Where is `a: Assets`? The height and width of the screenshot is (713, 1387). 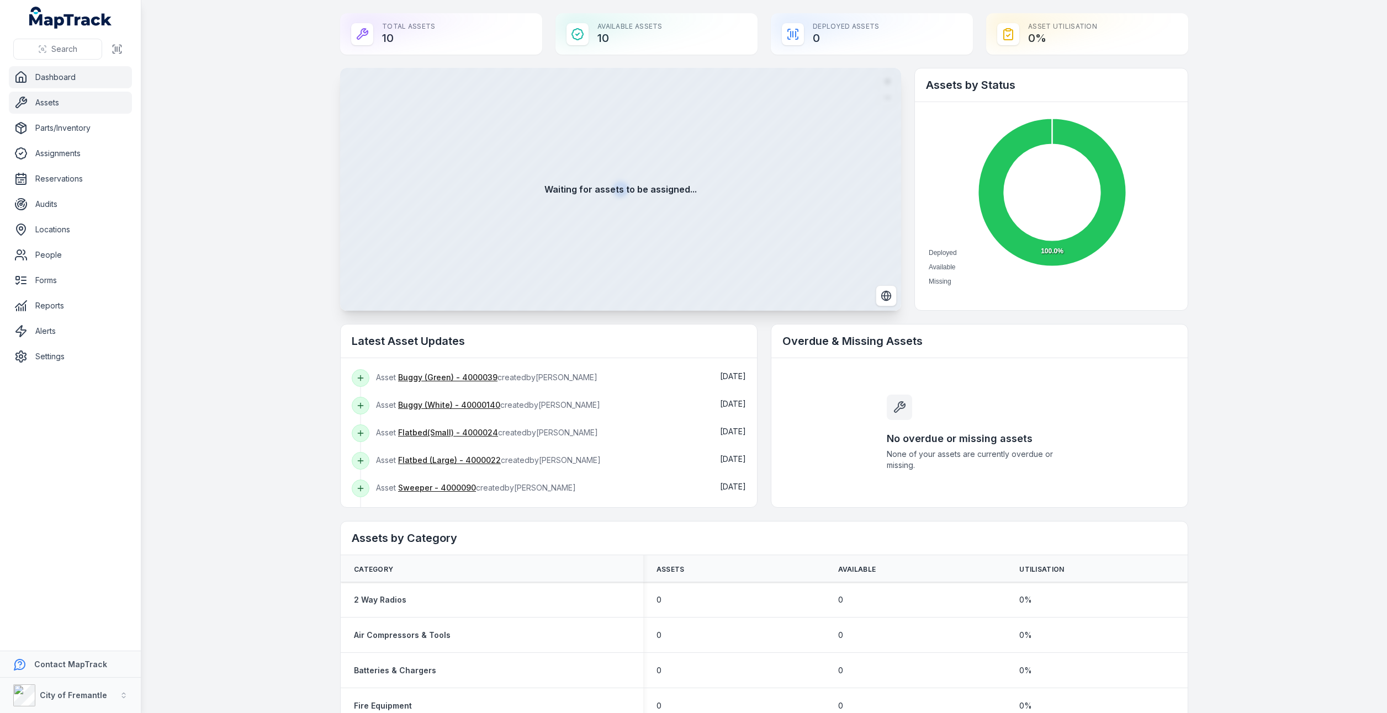
a: Assets is located at coordinates (70, 103).